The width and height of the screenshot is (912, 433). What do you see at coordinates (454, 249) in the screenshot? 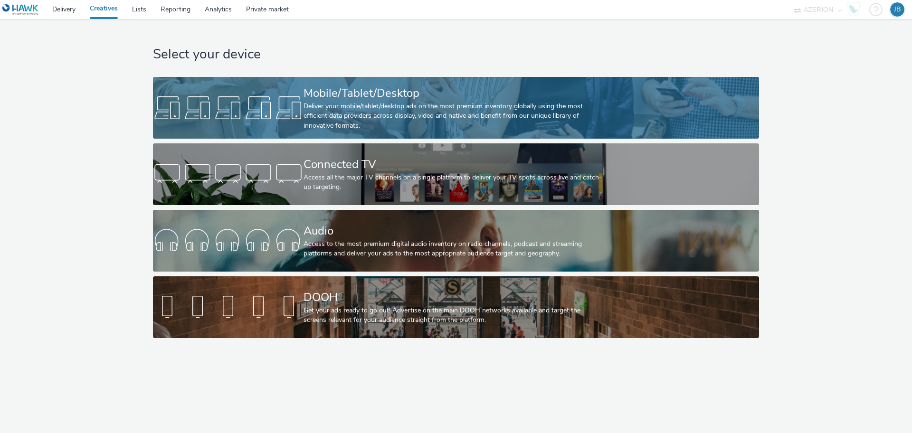
I see `div: Access to the most premium digital audio inventory on radio channels, podcast and streaming platf...` at bounding box center [454, 249].